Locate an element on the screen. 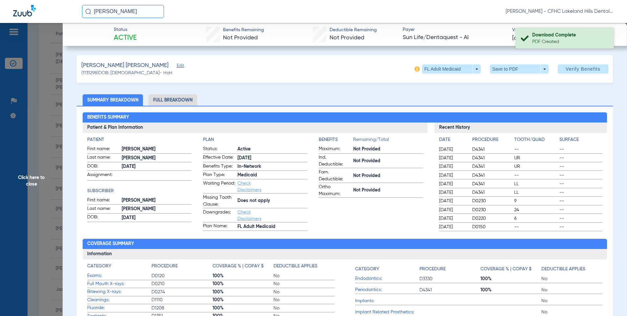 This screenshot has height=316, width=627. span: Implants: is located at coordinates (387, 300).